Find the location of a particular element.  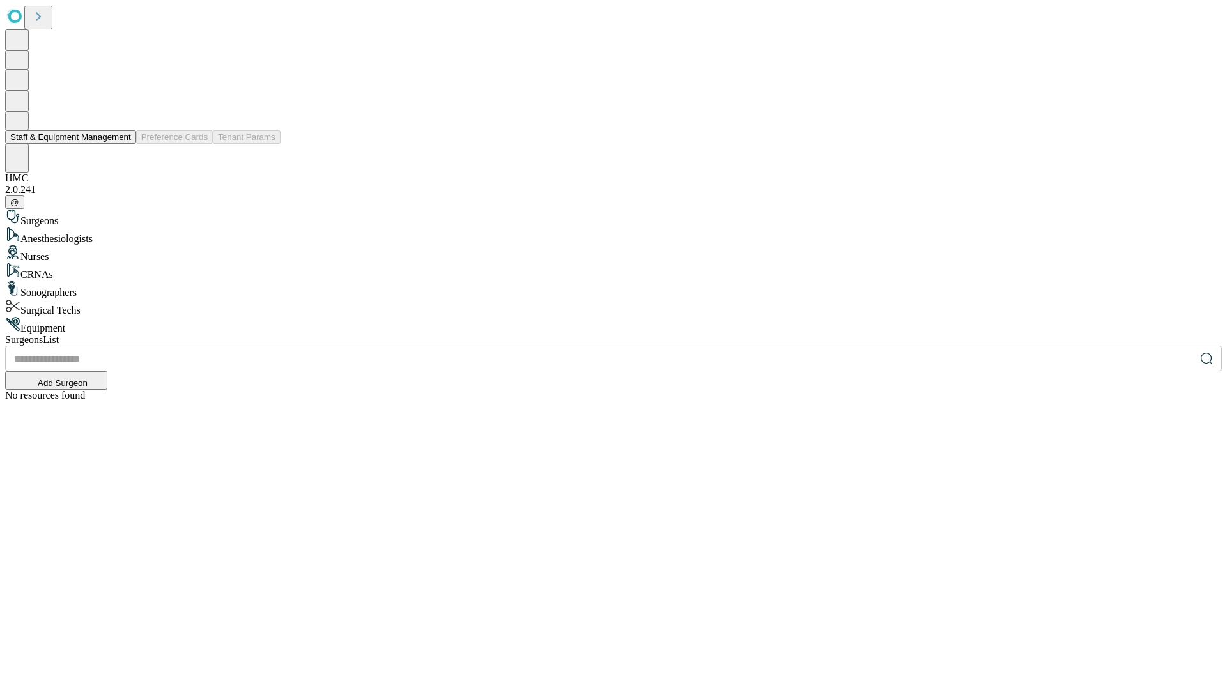

button: Preference Cards is located at coordinates (175, 137).